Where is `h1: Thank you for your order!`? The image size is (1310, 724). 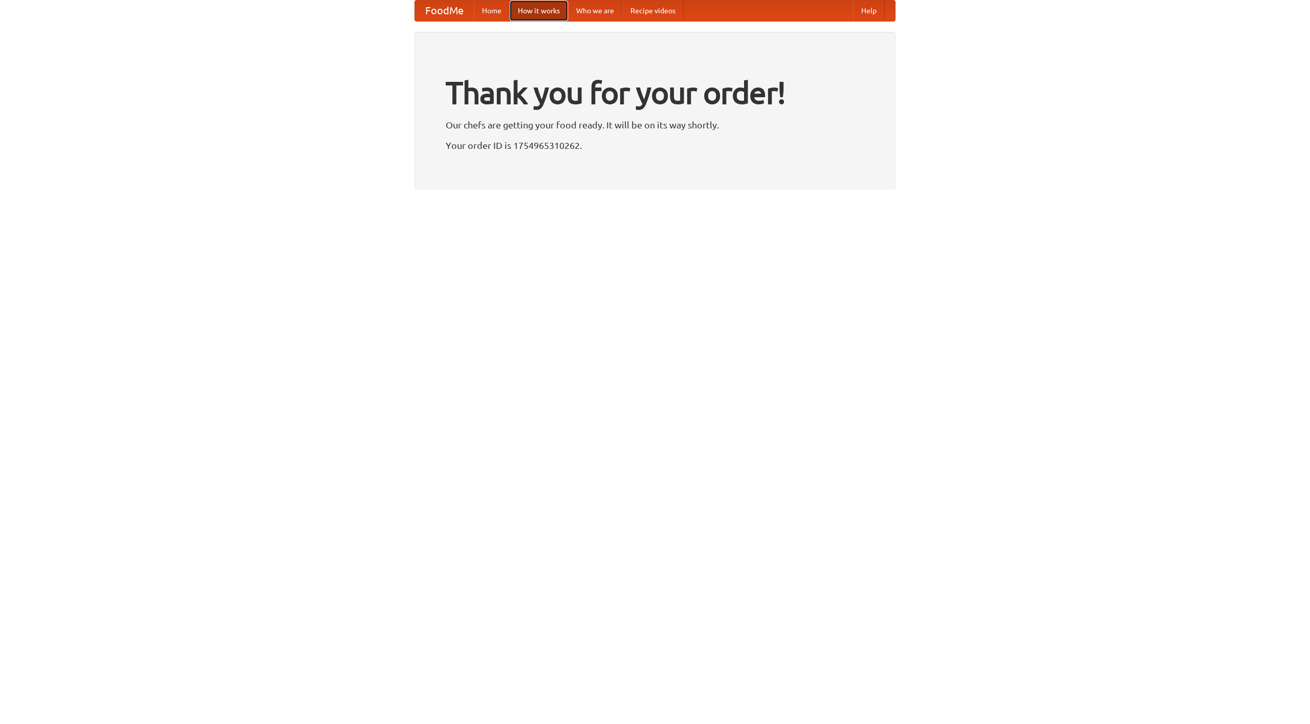
h1: Thank you for your order! is located at coordinates (655, 93).